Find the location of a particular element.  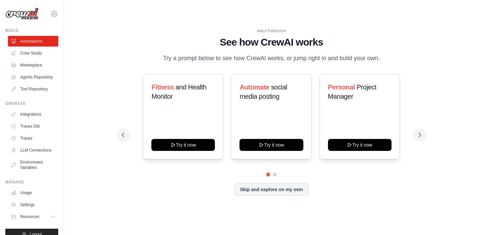

button: Skip and explore on my own is located at coordinates (271, 189).